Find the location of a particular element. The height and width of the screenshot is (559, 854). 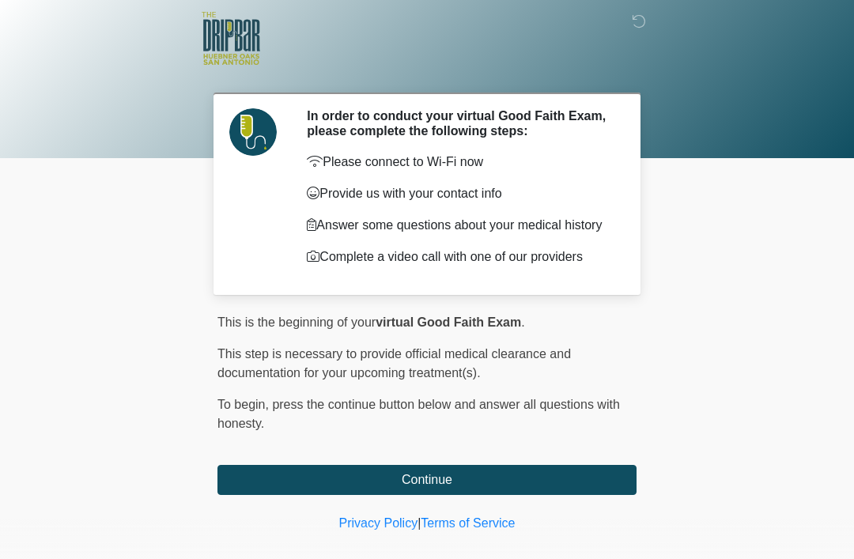

span: To begin, is located at coordinates (244, 404).